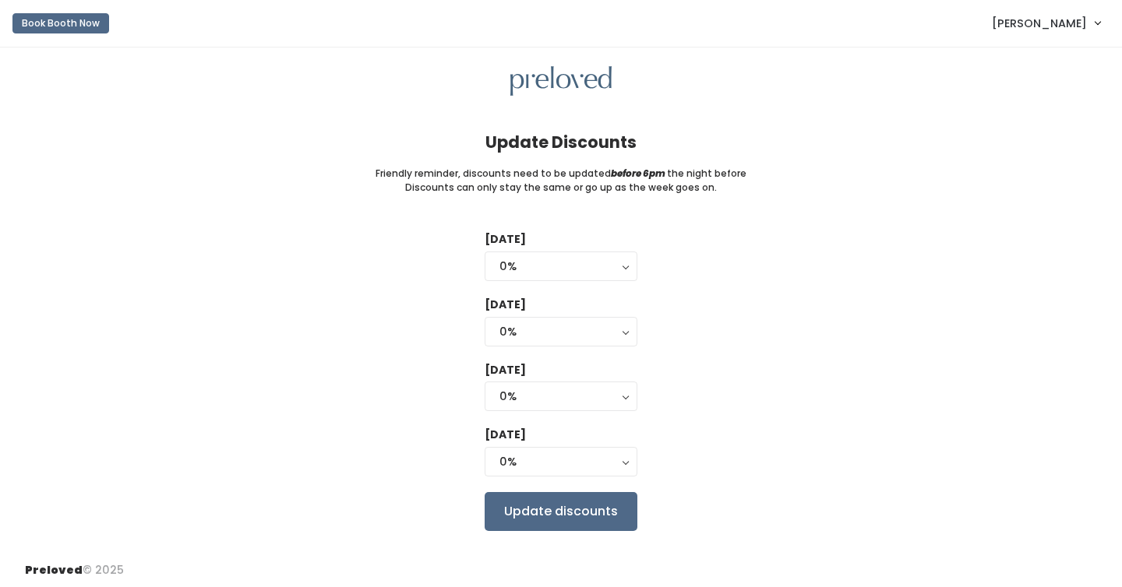 This screenshot has height=587, width=1122. Describe the element at coordinates (61, 23) in the screenshot. I see `a: Book Booth Now` at that location.